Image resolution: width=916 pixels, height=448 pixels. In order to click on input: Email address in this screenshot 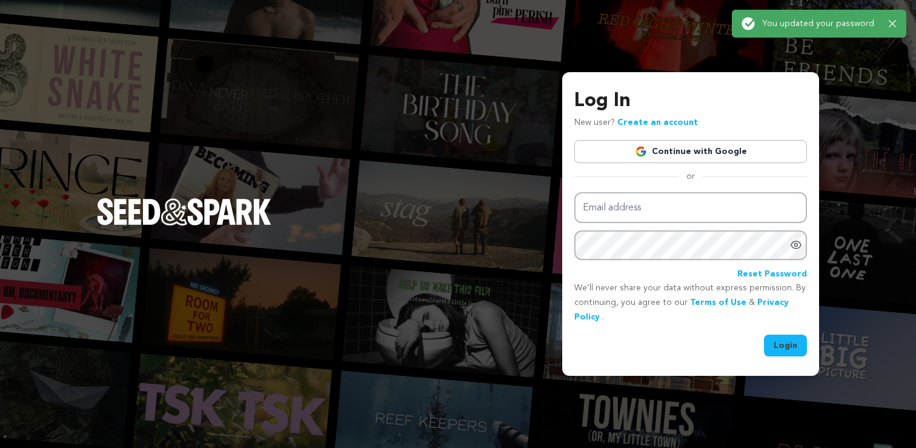, I will do `click(691, 207)`.